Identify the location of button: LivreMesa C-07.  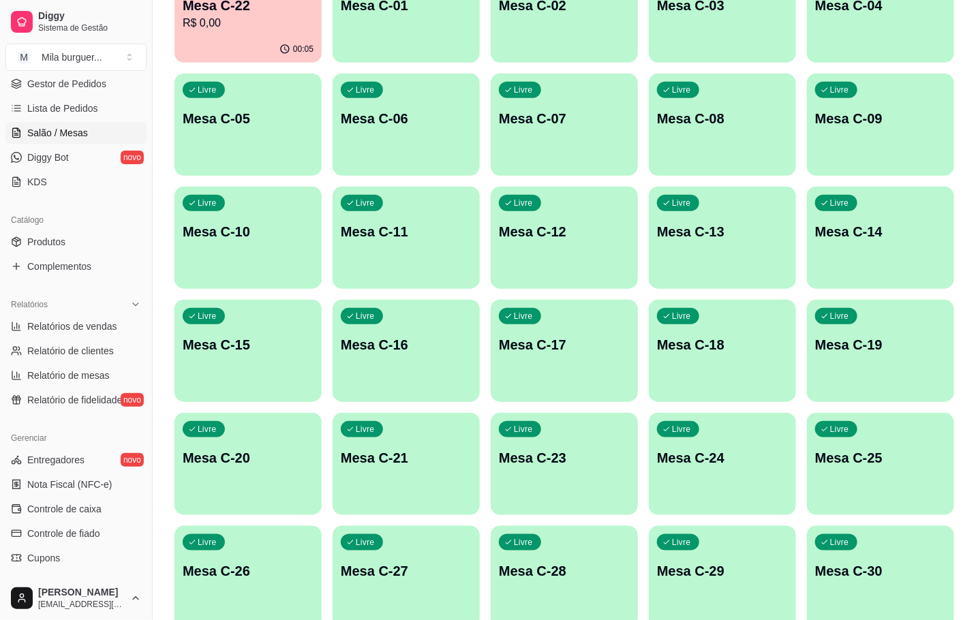
(564, 125).